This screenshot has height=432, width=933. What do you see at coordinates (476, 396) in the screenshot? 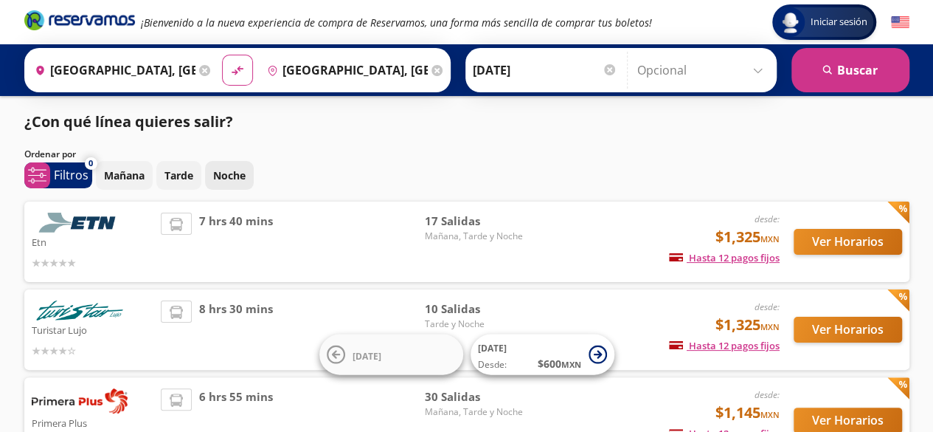
I see `span: 30 Salidas` at bounding box center [476, 396].